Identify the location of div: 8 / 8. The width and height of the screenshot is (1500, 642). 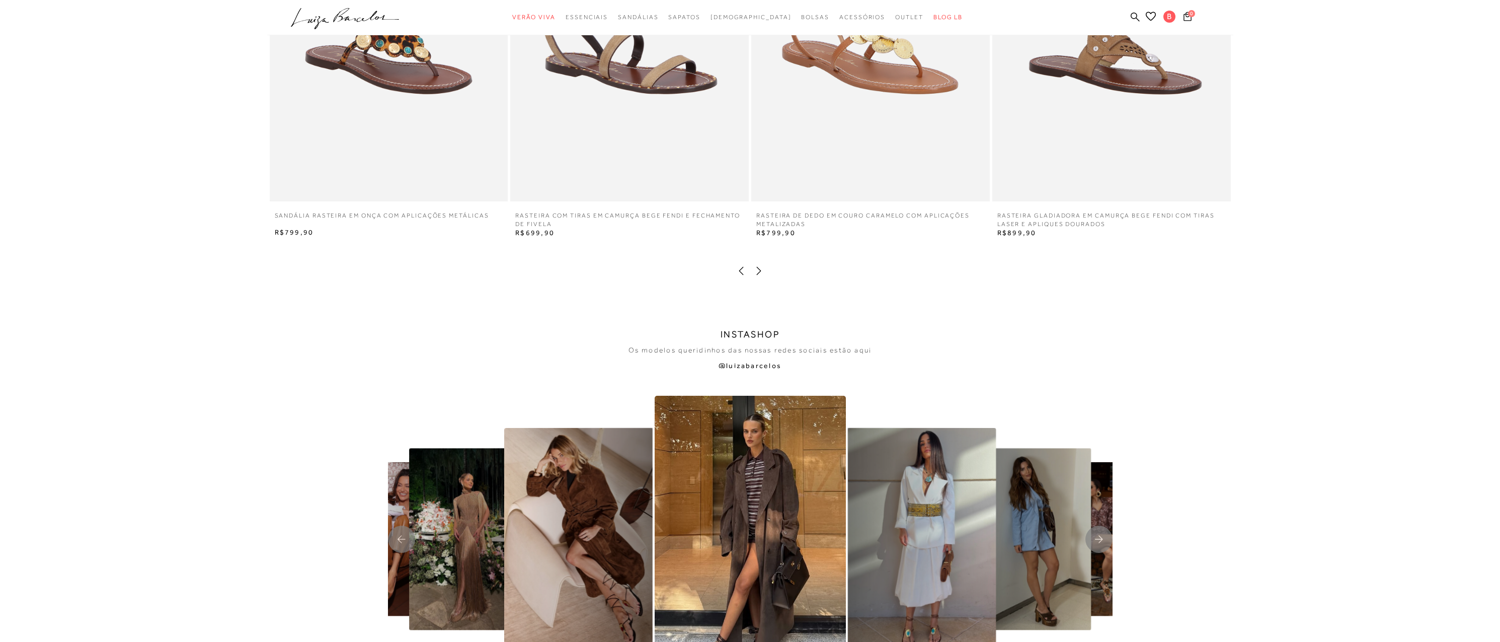
(1105, 538).